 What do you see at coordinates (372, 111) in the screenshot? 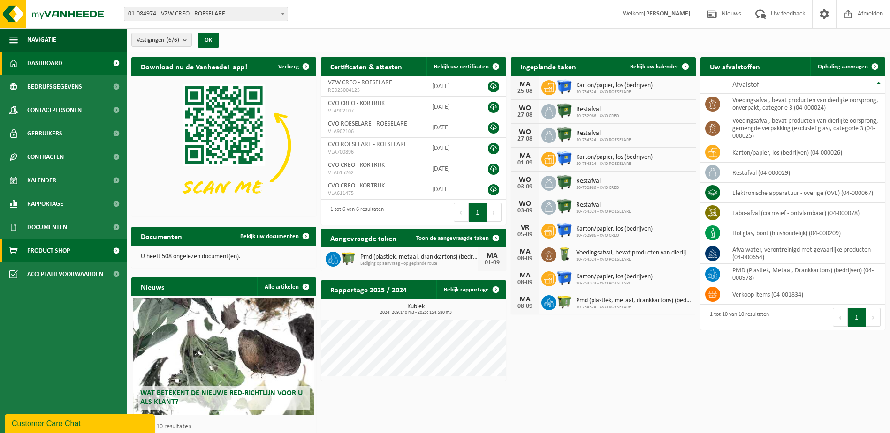
I see `span: VLA902107` at bounding box center [372, 111].